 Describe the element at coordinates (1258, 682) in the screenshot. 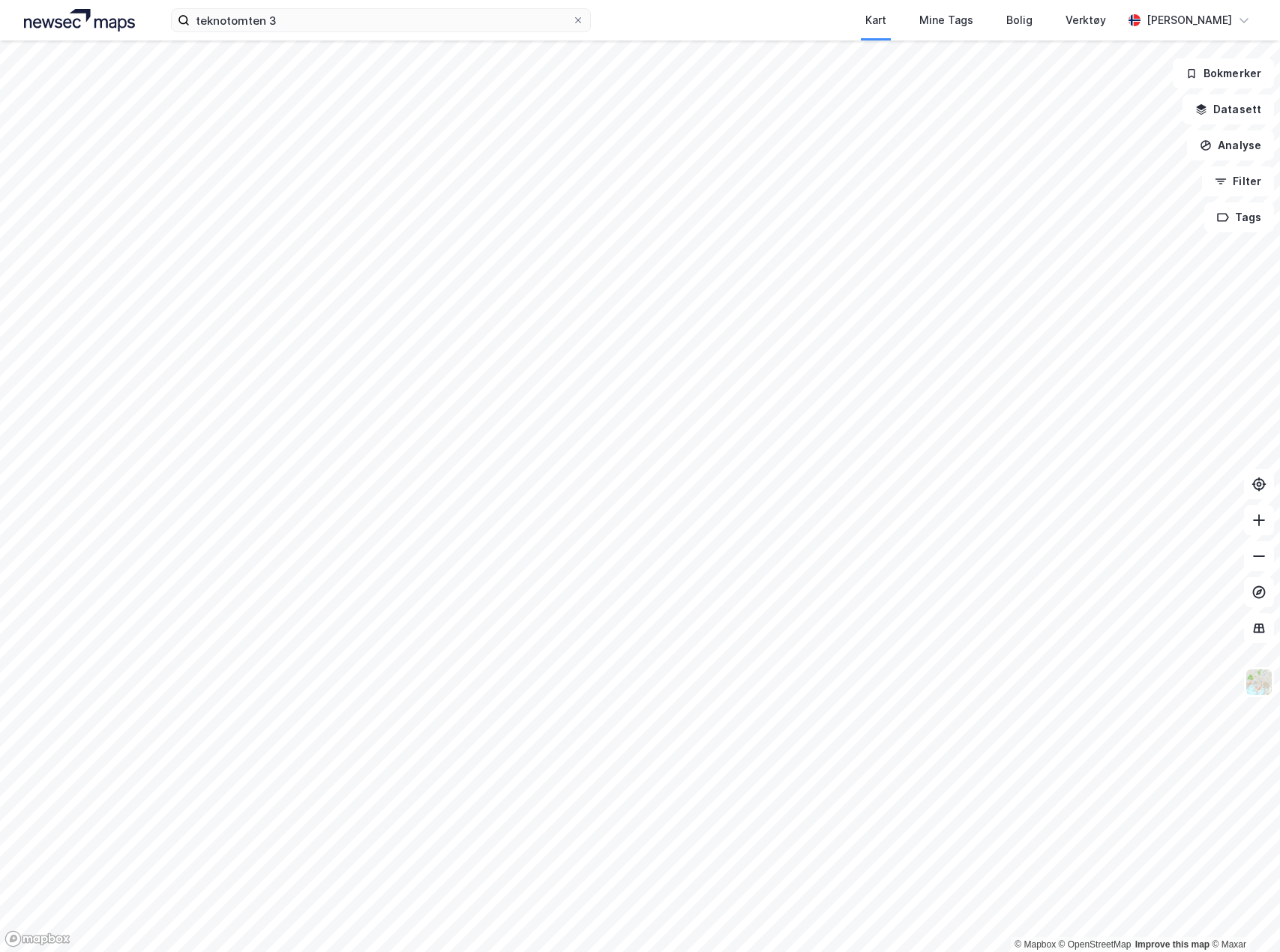

I see `img: Z` at that location.